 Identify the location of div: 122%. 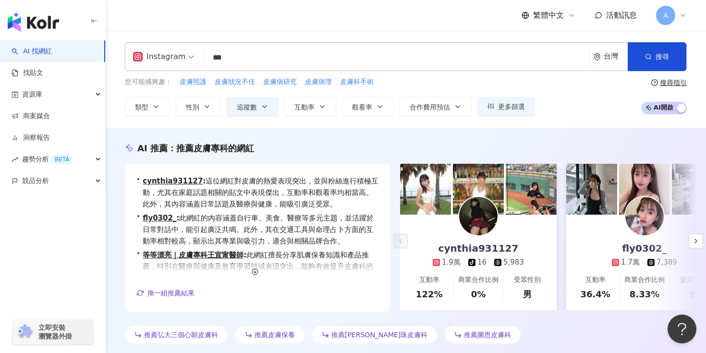
(429, 294).